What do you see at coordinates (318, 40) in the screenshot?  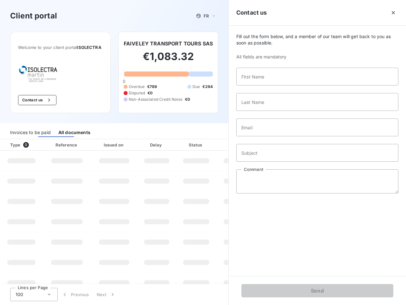 I see `span: Fill out the form below, and a member of our team will get back to you as soon as possible.` at bounding box center [318, 40].